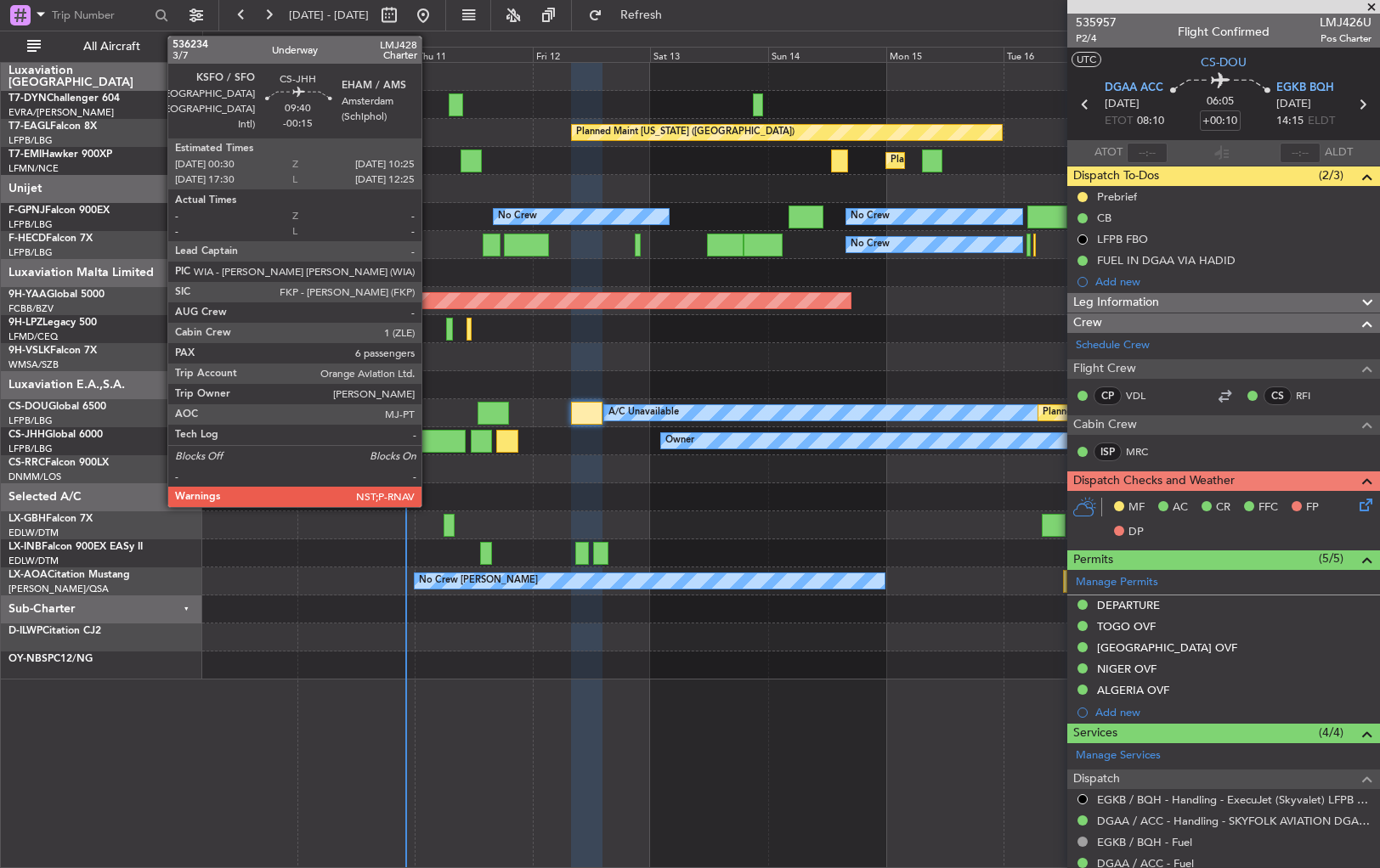 The height and width of the screenshot is (868, 1380). I want to click on a: DNMM/LOS, so click(35, 477).